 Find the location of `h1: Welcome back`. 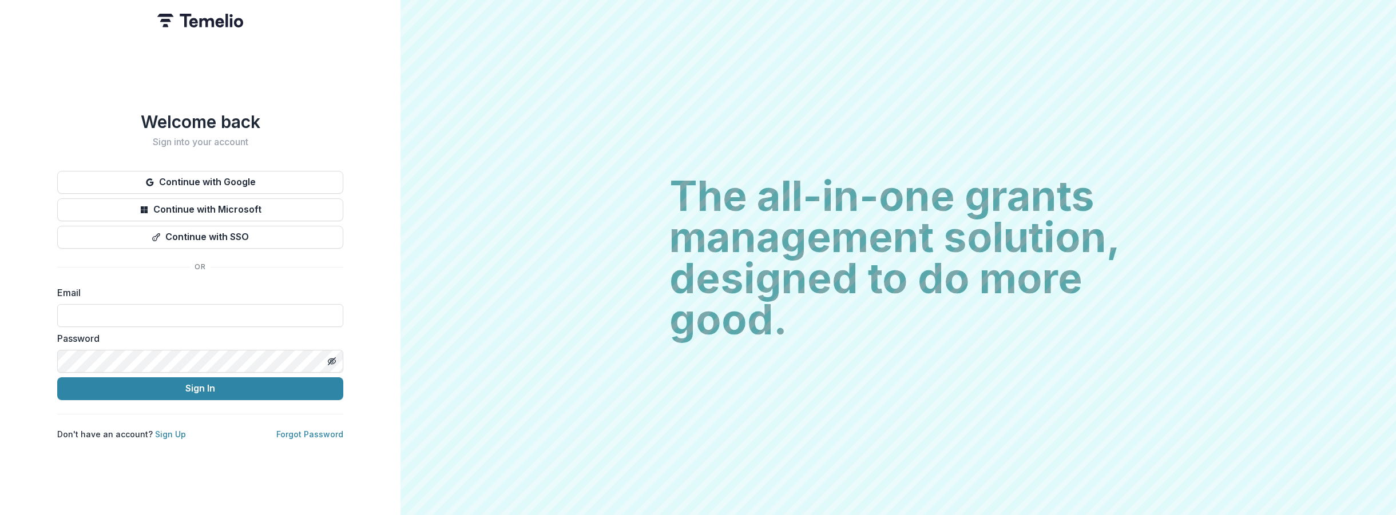

h1: Welcome back is located at coordinates (200, 122).